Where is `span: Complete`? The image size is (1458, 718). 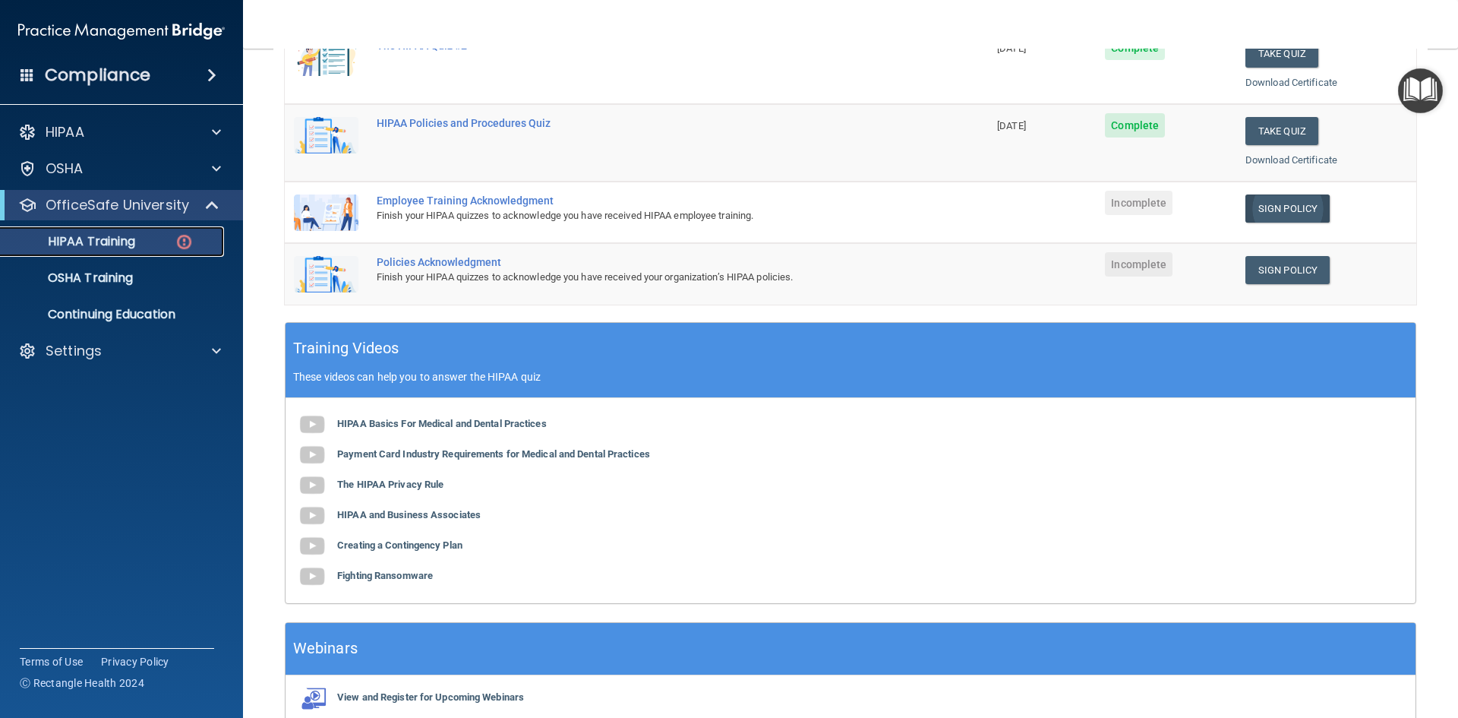
span: Complete is located at coordinates (1135, 125).